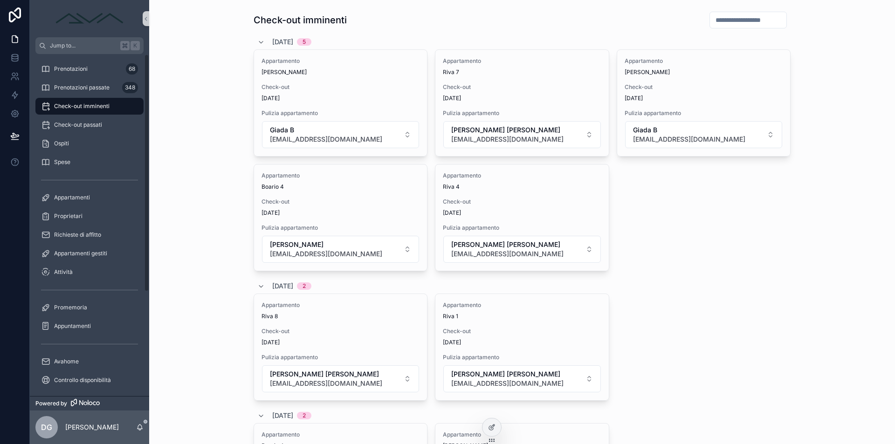 Image resolution: width=895 pixels, height=444 pixels. Describe the element at coordinates (68, 216) in the screenshot. I see `span: Proprietari` at that location.